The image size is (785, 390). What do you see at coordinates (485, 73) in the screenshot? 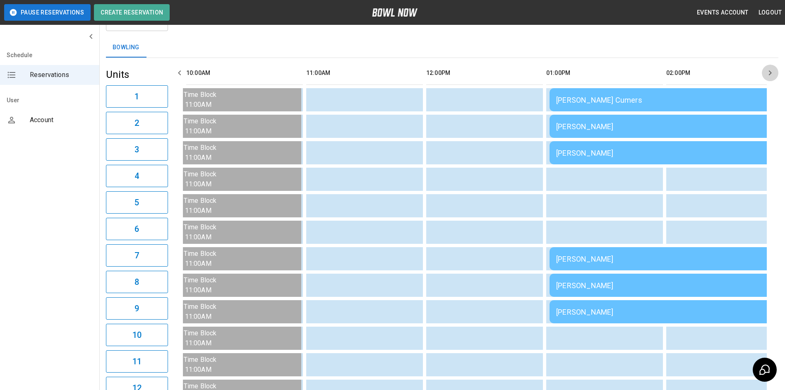
I see `th: 12:00PM` at bounding box center [485, 73].